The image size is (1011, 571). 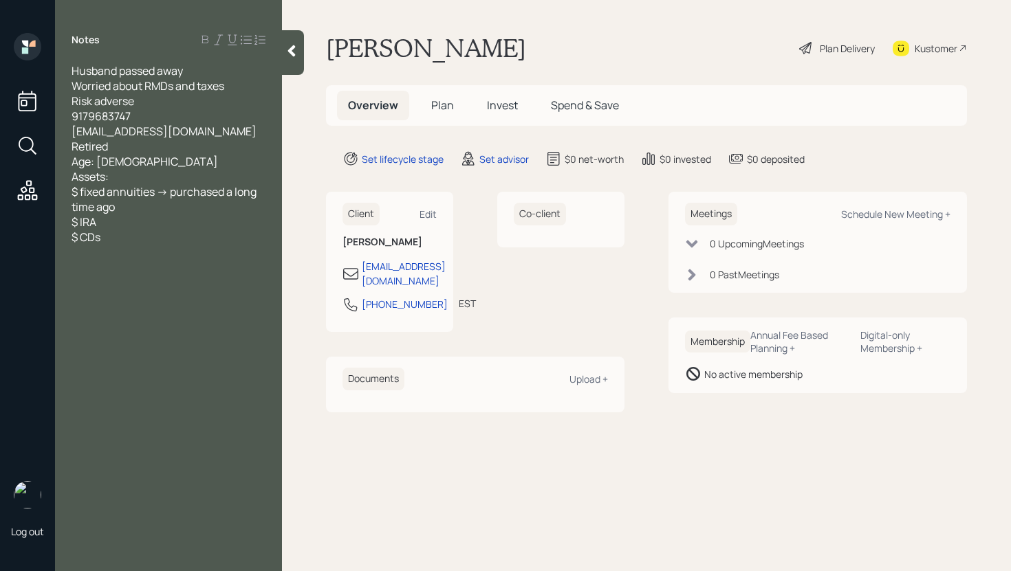 What do you see at coordinates (86, 237) in the screenshot?
I see `span: $ CDs` at bounding box center [86, 237].